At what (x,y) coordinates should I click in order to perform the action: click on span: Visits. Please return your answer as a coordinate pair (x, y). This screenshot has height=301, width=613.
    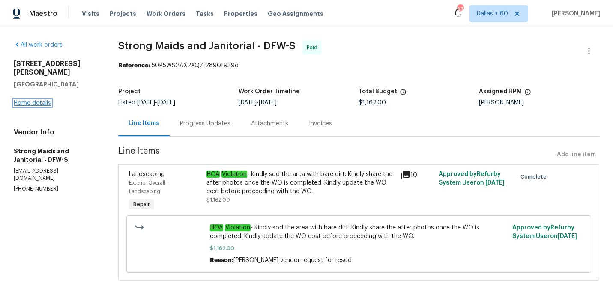
    Looking at the image, I should click on (90, 14).